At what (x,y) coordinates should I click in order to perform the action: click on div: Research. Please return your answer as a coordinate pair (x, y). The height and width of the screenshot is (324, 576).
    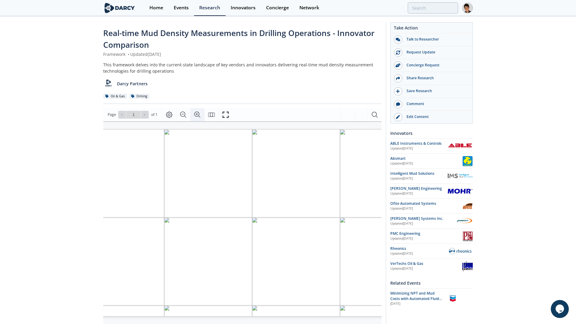
    Looking at the image, I should click on (210, 8).